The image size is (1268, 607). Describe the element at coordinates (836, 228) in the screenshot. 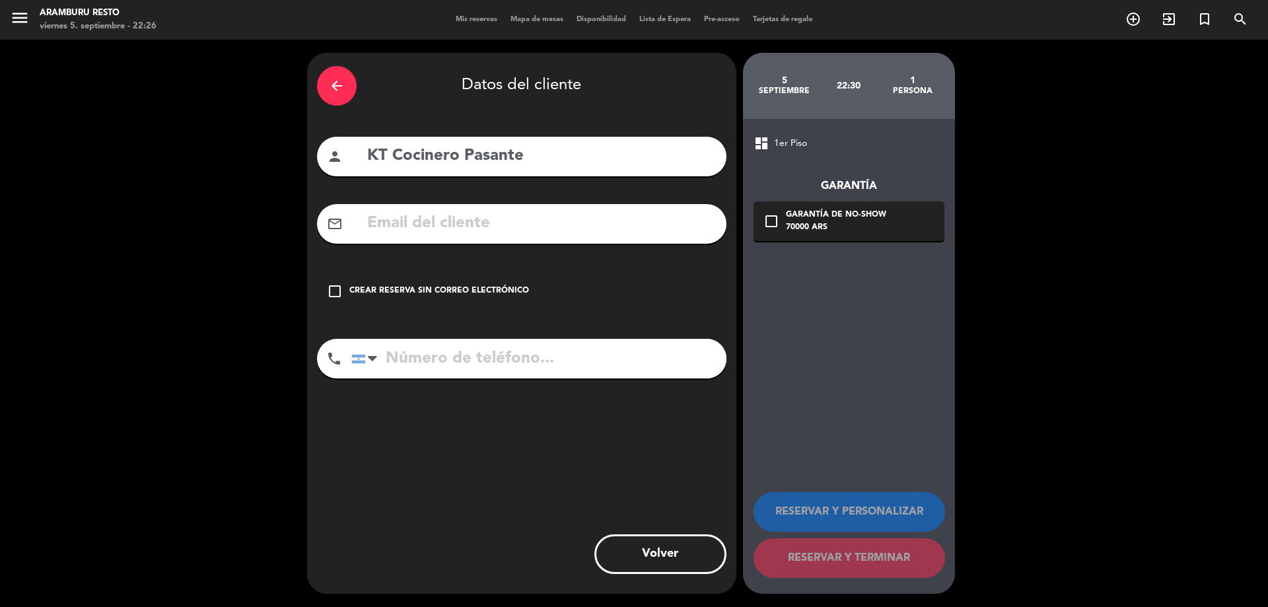

I see `div: 70000 ARS` at that location.